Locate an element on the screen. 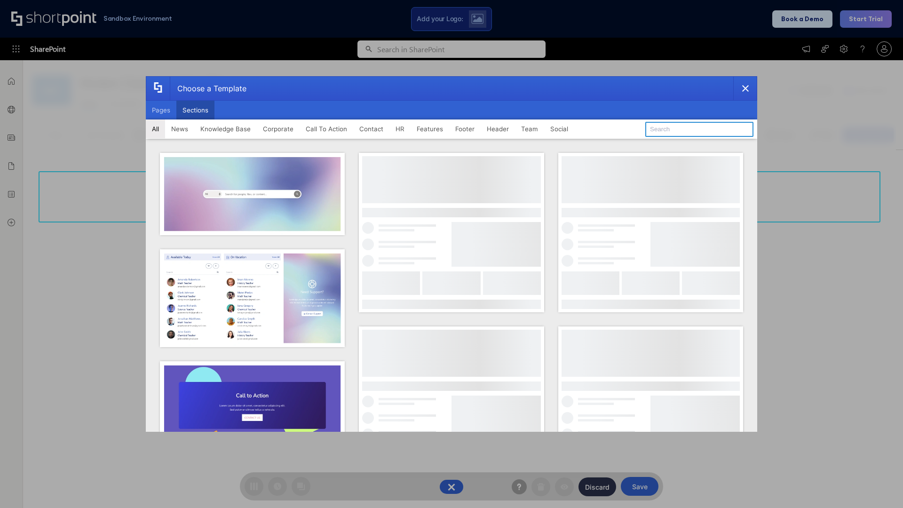 This screenshot has width=903, height=508. div: Chat Widget is located at coordinates (880, 485).